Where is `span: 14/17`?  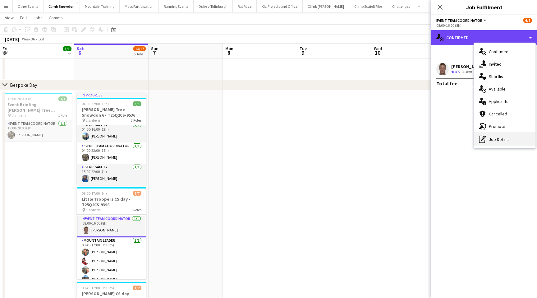
span: 14/17 is located at coordinates (139, 48).